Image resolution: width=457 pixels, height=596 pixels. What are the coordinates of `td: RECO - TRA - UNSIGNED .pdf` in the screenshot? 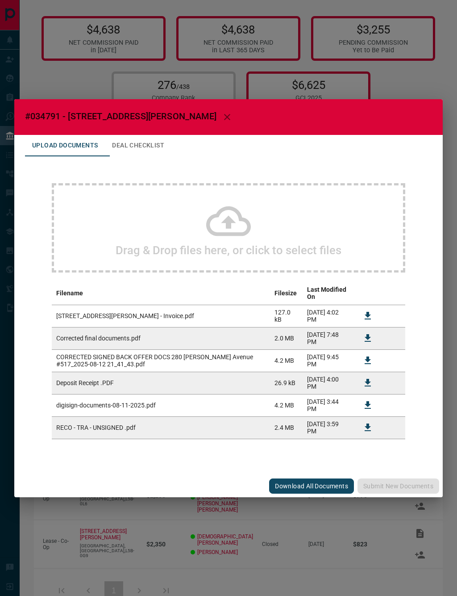 It's located at (161, 427).